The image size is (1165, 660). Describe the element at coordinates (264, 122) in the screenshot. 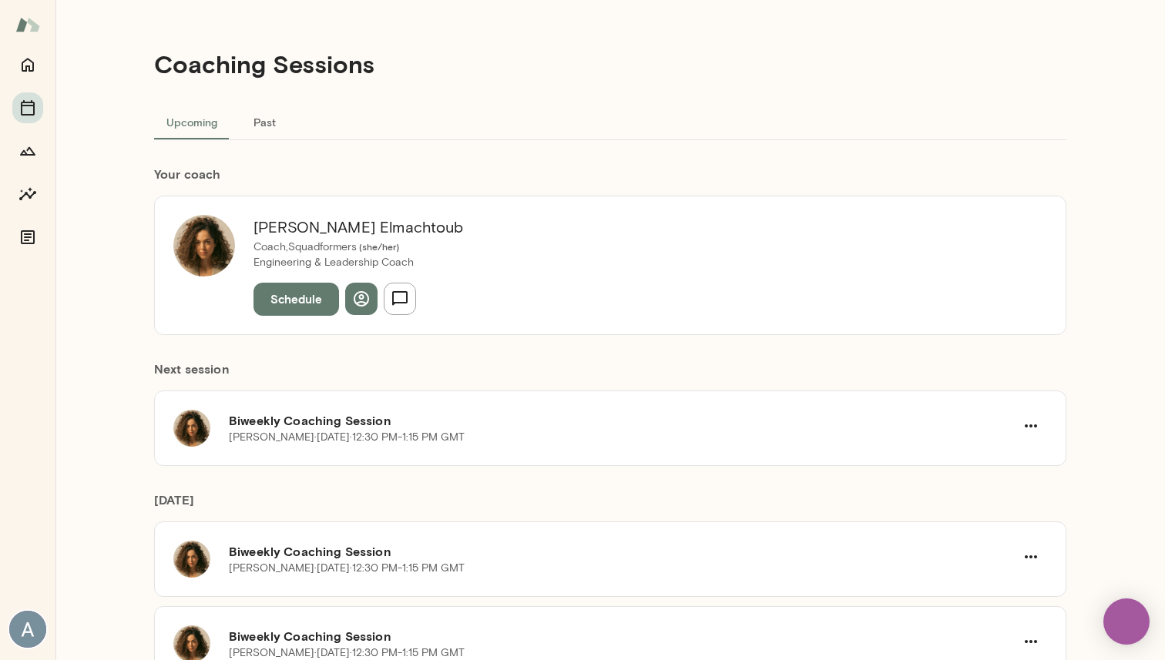

I see `button: Past` at that location.